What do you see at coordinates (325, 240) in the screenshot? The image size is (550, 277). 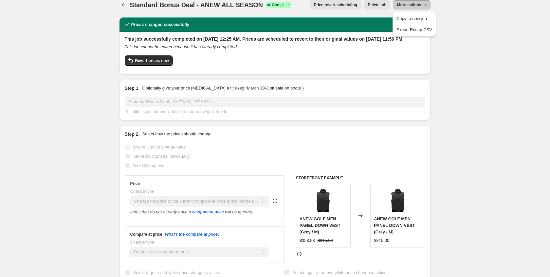 I see `strike: $815.00` at bounding box center [325, 240].